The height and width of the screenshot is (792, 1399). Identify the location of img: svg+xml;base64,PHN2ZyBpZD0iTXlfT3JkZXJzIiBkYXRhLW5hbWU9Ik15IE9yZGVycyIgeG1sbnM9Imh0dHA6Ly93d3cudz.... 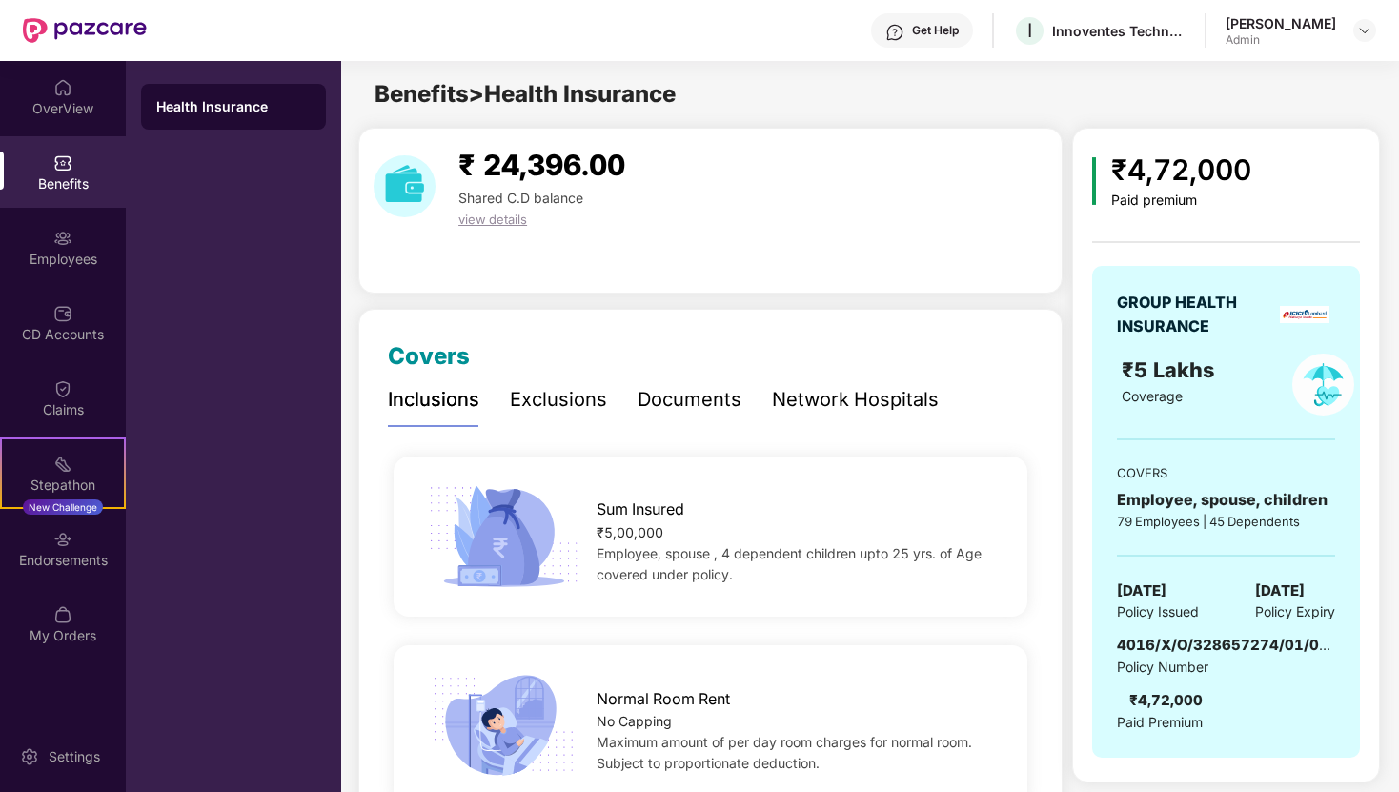
(63, 614).